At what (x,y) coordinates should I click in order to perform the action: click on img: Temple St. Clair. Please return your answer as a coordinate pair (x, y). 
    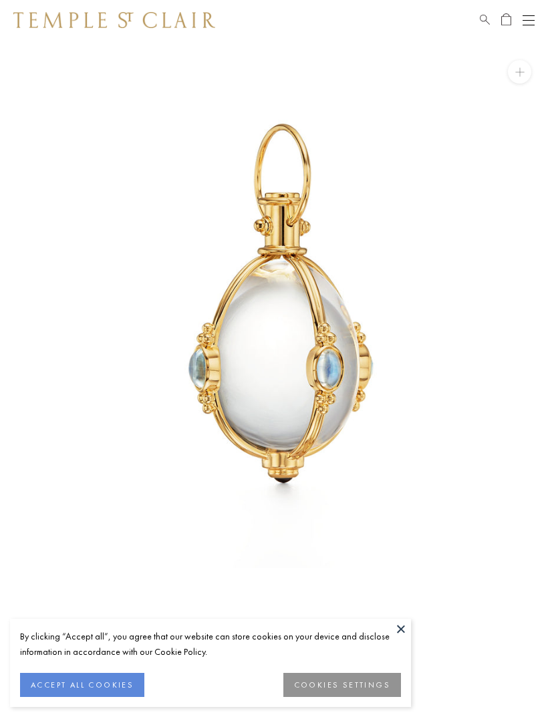
    Looking at the image, I should click on (114, 20).